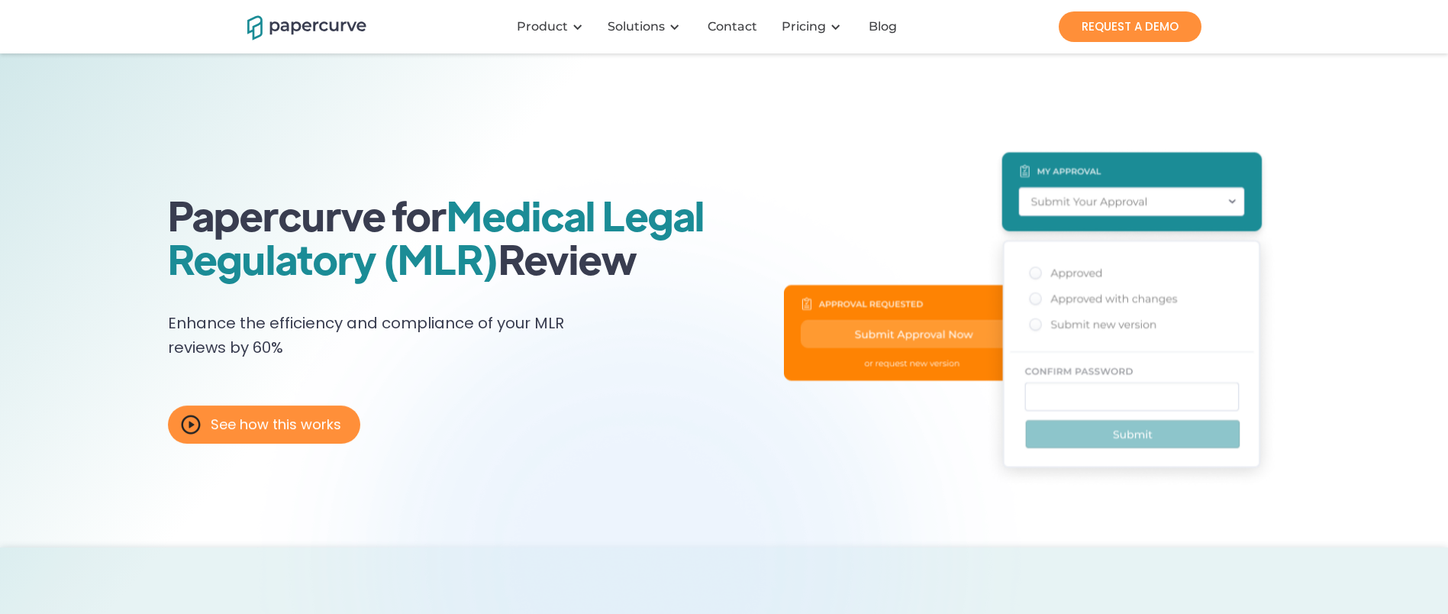 This screenshot has height=614, width=1448. Describe the element at coordinates (1129, 27) in the screenshot. I see `a: REQUEST A DEMO` at that location.